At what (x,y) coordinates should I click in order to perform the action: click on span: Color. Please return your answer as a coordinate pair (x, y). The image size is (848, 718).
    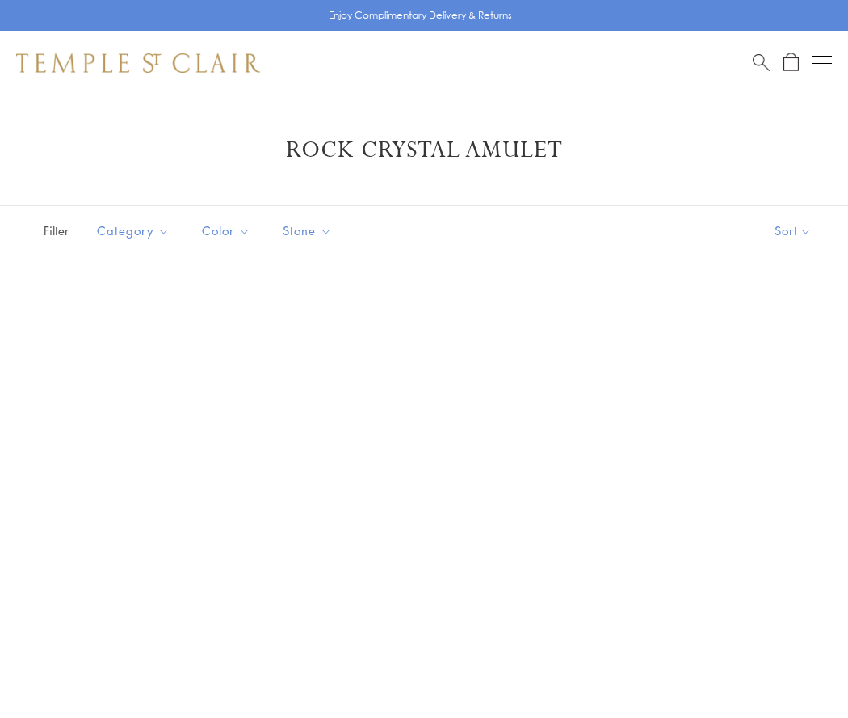
    Looking at the image, I should click on (228, 230).